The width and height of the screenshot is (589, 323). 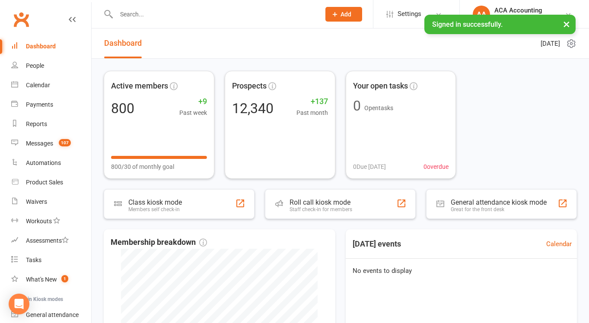 I want to click on div: Great for the front desk, so click(x=498, y=209).